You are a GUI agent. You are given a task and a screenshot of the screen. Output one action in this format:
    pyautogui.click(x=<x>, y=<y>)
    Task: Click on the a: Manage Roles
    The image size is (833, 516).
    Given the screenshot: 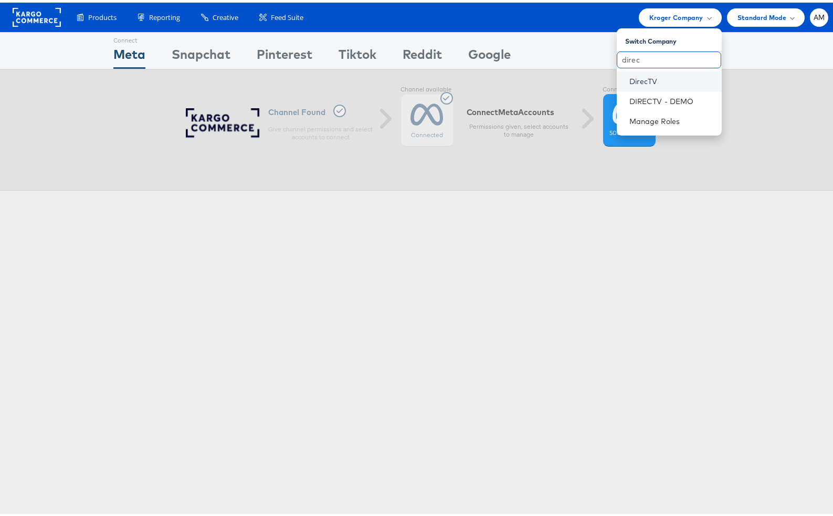 What is the action you would take?
    pyautogui.click(x=655, y=119)
    